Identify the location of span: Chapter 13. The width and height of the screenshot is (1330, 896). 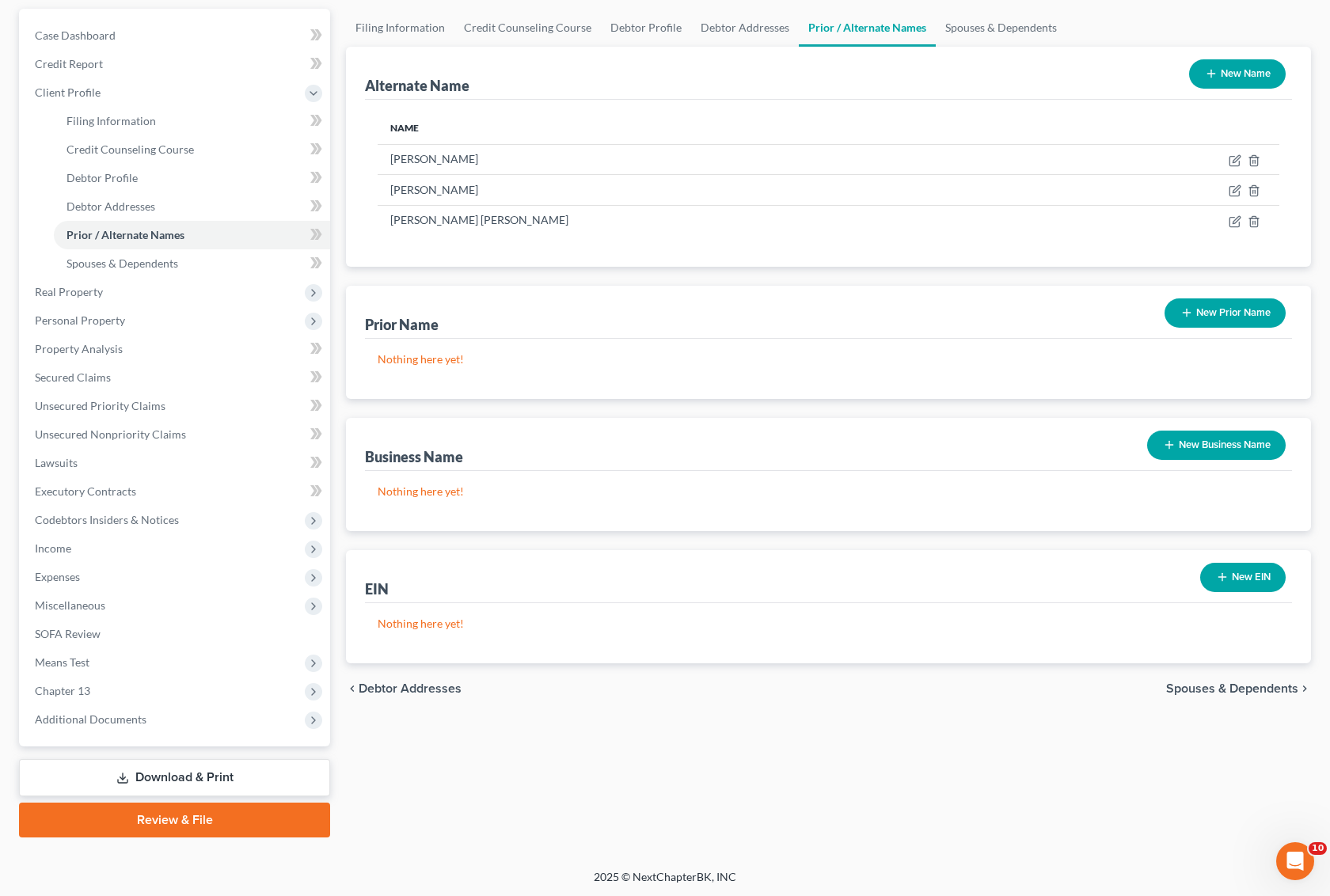
(63, 690).